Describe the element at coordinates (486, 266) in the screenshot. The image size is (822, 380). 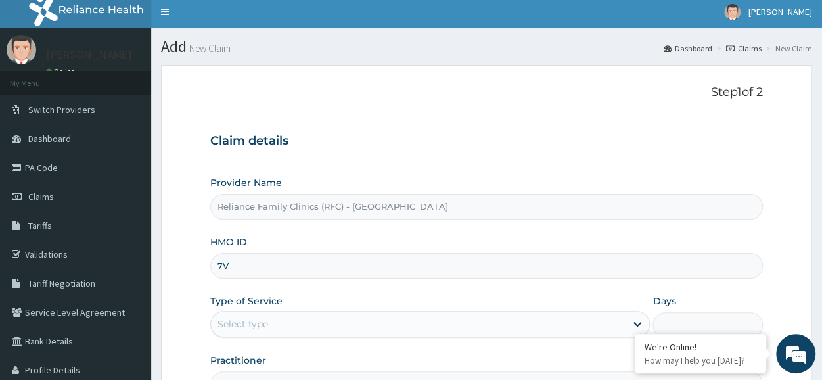
I see `input: Enter HMO ID` at that location.